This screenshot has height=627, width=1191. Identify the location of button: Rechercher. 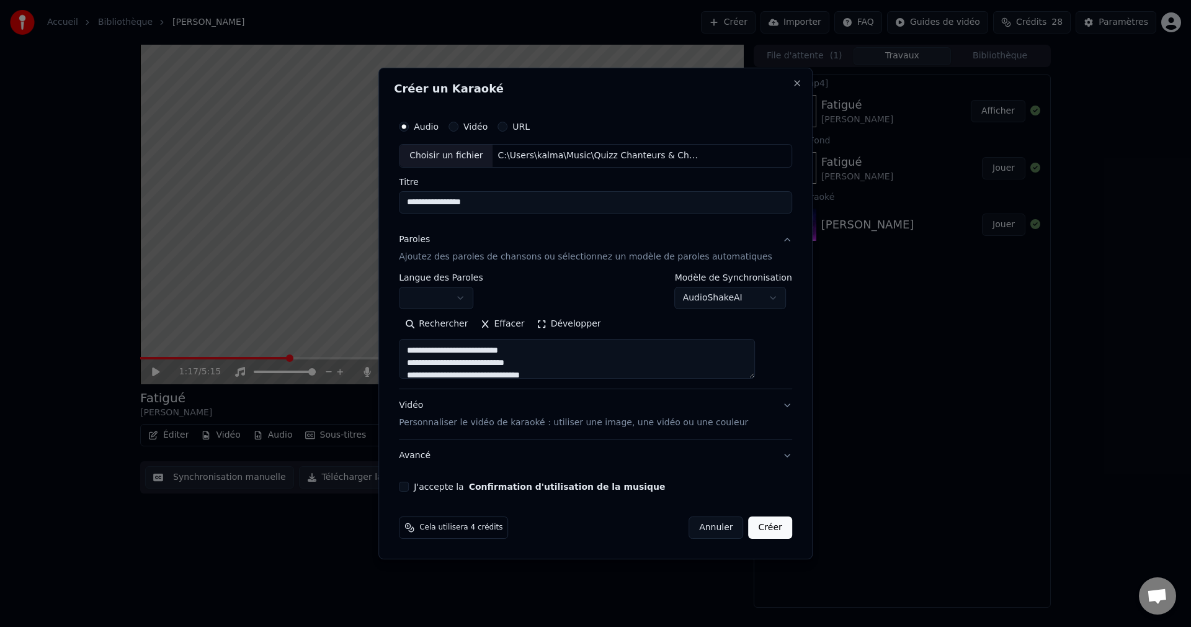
(436, 324).